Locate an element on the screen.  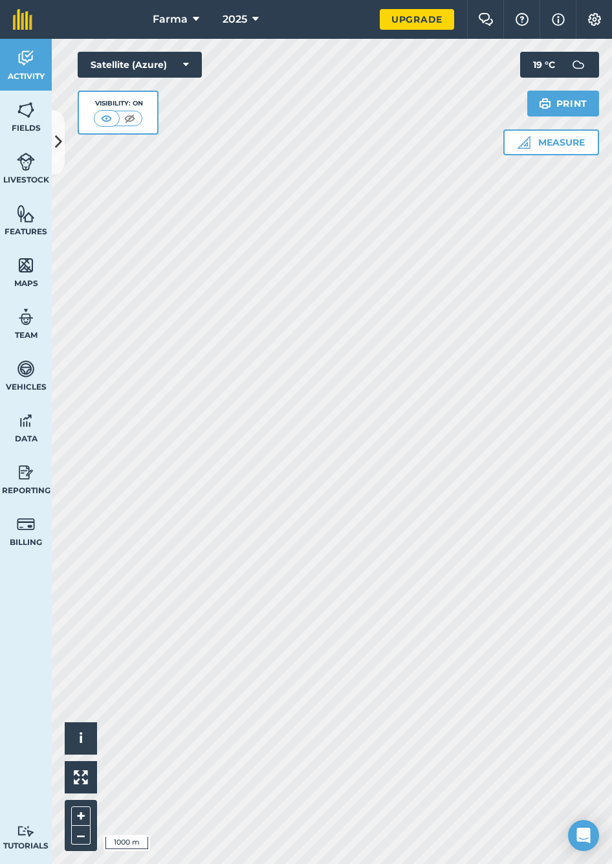
img: Two speech bubbles overlapping with the left bubble in the forefront is located at coordinates (486, 19).